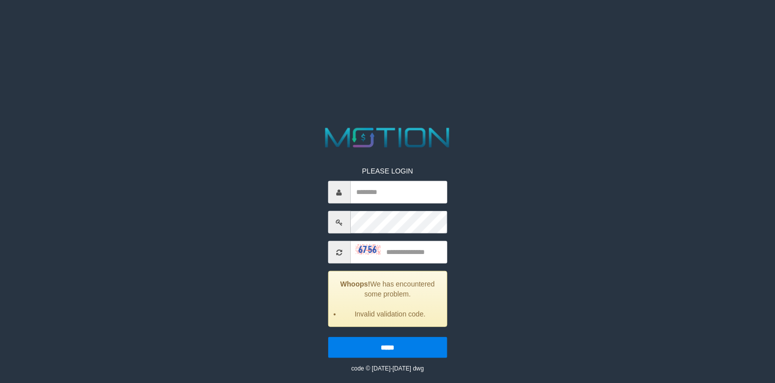 The image size is (775, 383). What do you see at coordinates (368, 249) in the screenshot?
I see `img: captcha` at bounding box center [368, 249].